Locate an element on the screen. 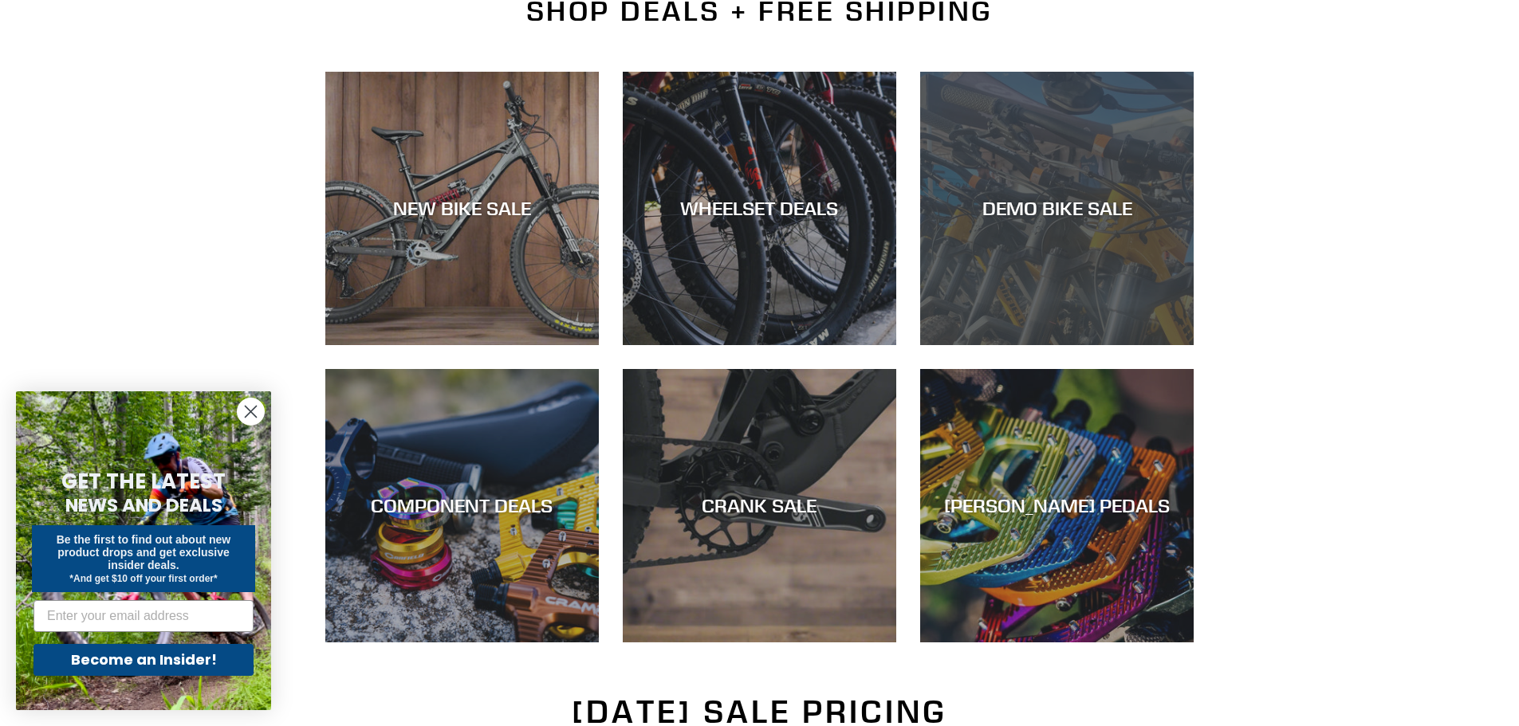 Image resolution: width=1519 pixels, height=726 pixels. div: WHEELSET DEALS is located at coordinates (759, 208).